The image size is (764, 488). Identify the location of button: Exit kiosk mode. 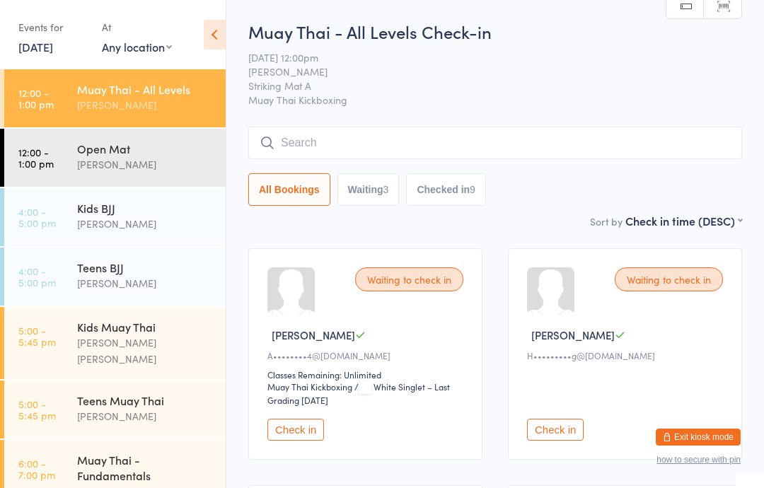
(698, 437).